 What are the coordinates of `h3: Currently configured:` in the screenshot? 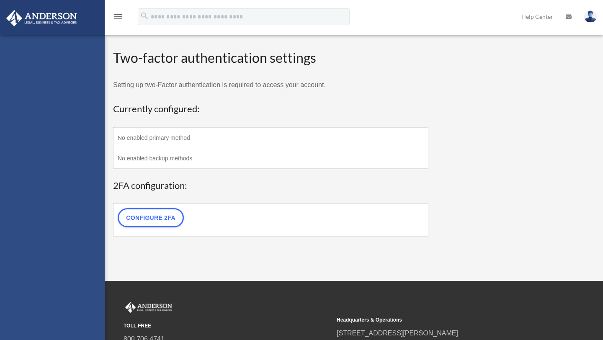 It's located at (271, 109).